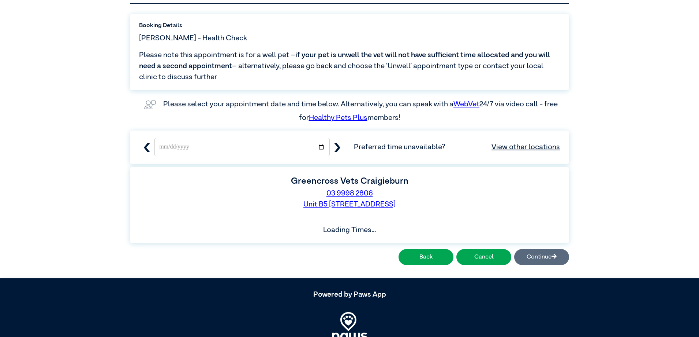 This screenshot has height=337, width=699. Describe the element at coordinates (338, 118) in the screenshot. I see `a: Healthy Pets Plus` at that location.